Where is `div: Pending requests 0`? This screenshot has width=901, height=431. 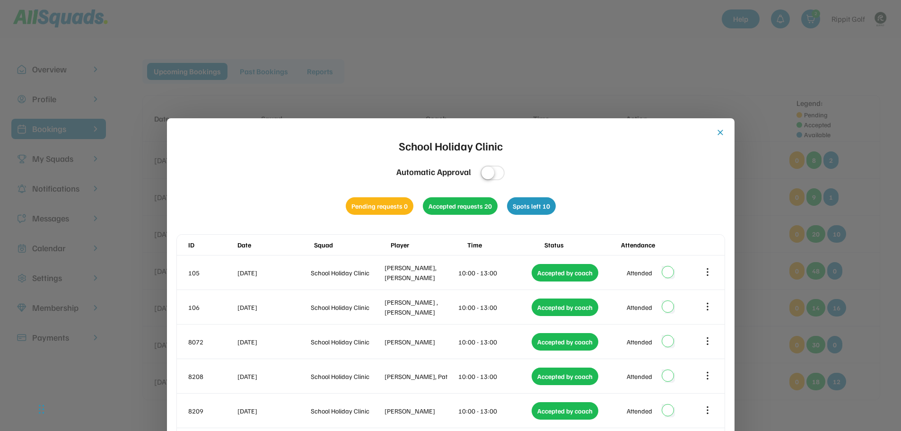
div: Pending requests 0 is located at coordinates (379, 206).